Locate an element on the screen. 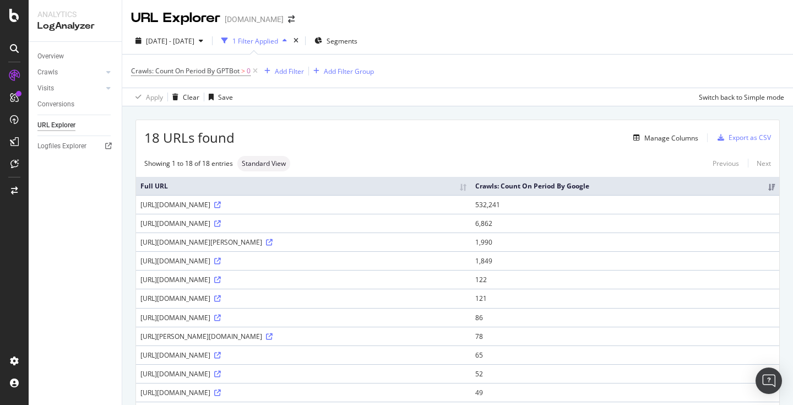 The image size is (793, 405). td: 1,849 is located at coordinates (625, 260).